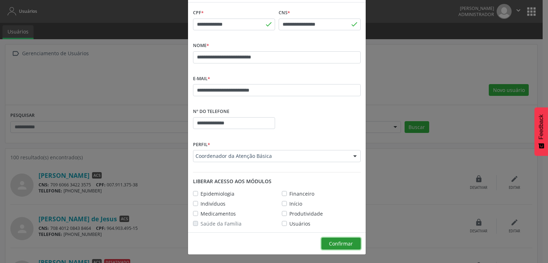  Describe the element at coordinates (201, 46) in the screenshot. I see `label: Nome` at that location.